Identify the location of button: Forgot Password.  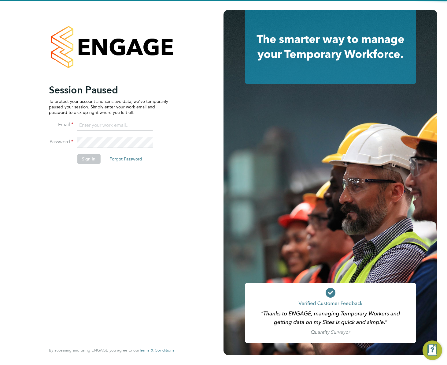
(126, 159).